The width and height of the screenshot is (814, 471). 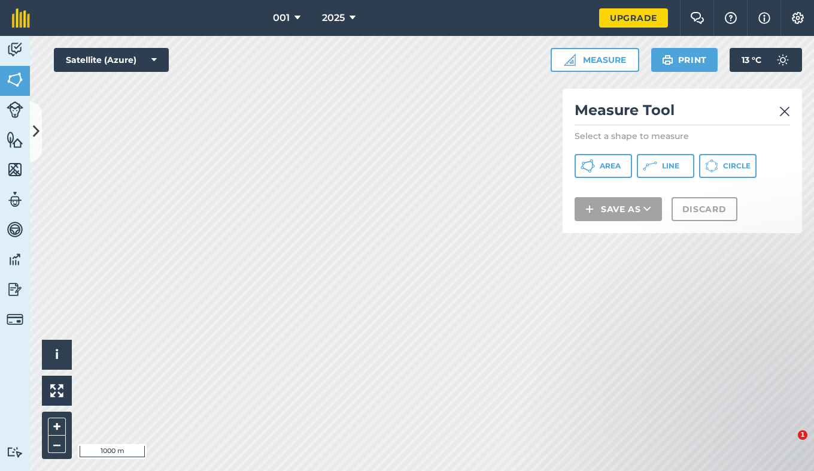 I want to click on button: Circle, so click(x=728, y=166).